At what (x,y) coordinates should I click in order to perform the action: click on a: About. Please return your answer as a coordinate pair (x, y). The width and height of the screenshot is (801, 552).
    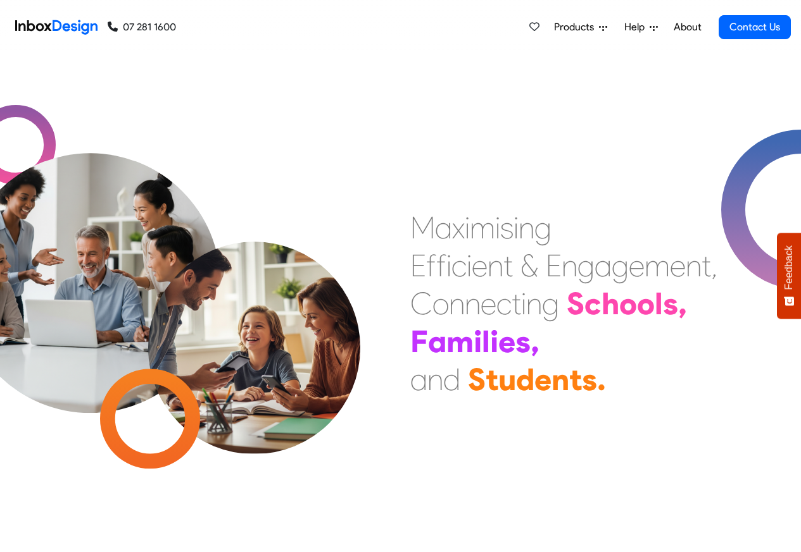
    Looking at the image, I should click on (687, 27).